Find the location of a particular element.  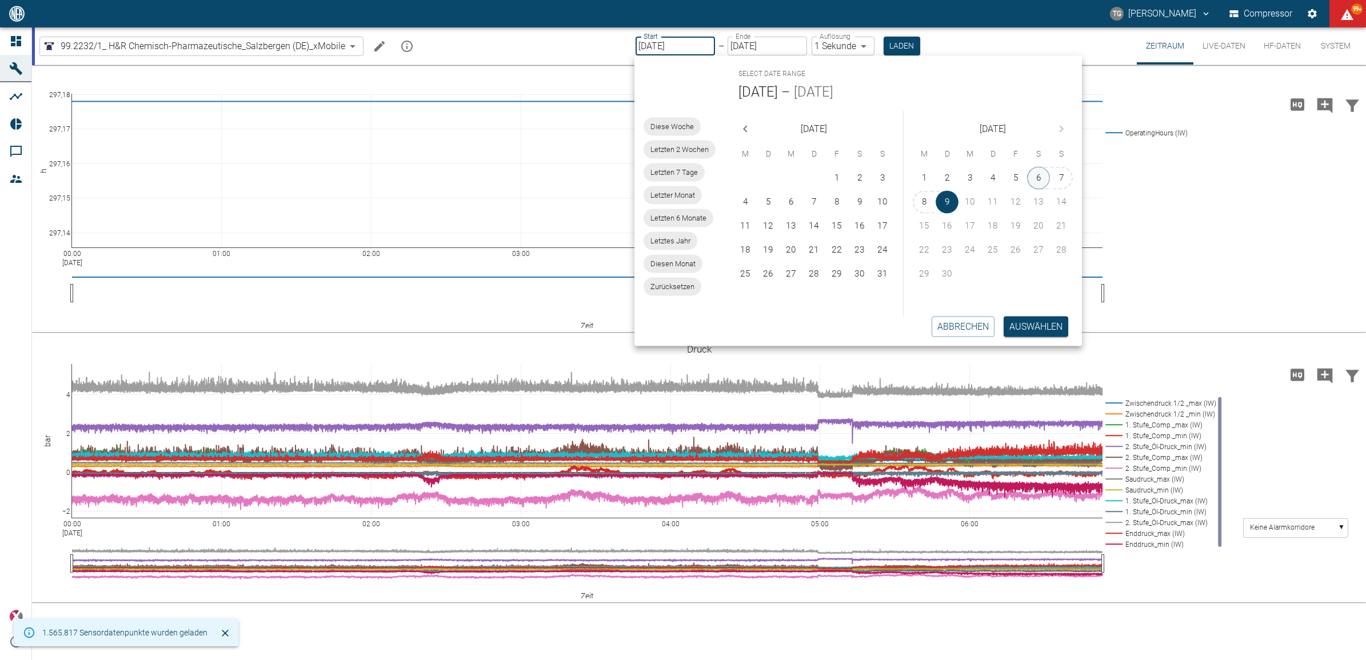

span: Diesen Monat is located at coordinates (673, 264).